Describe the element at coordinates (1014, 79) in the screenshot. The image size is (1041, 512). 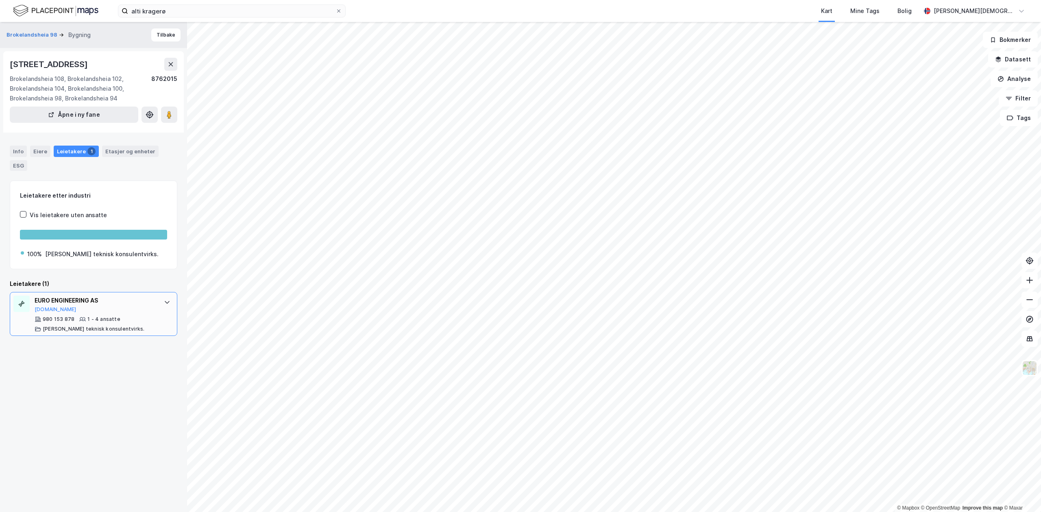
I see `button: Analyse` at that location.